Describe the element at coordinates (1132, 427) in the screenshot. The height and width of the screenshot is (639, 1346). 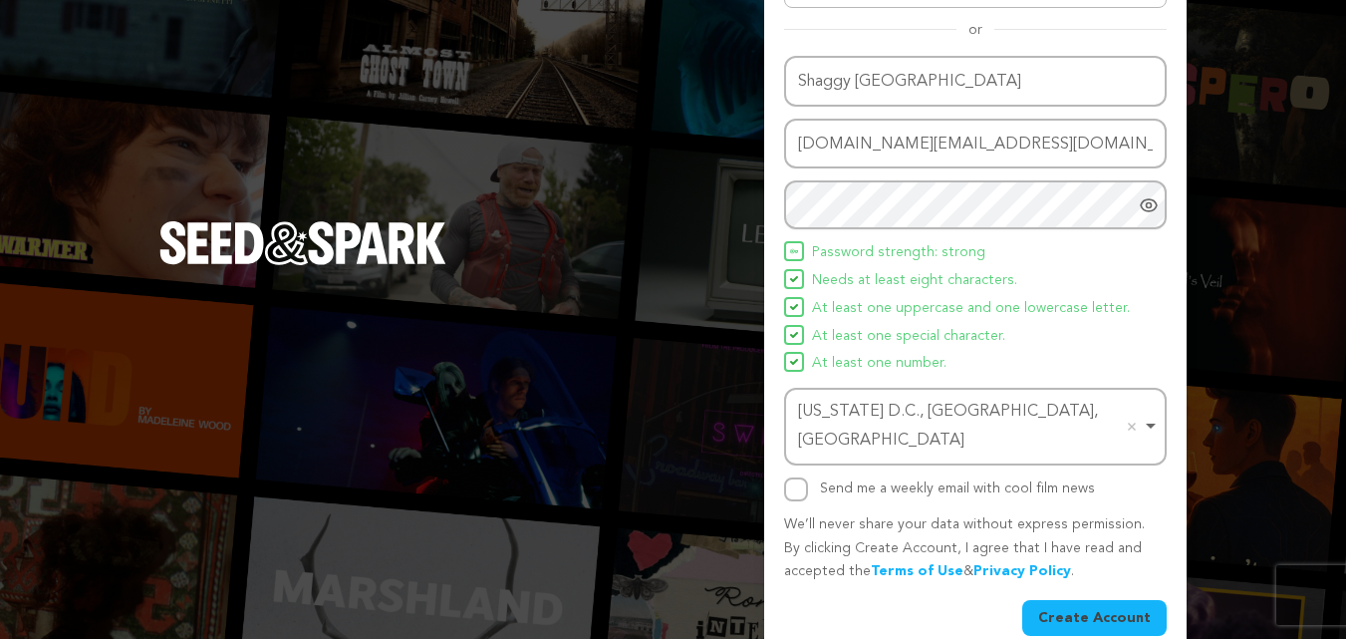
I see `button: Remove item: 'ChIJW-T2Wt7Gt4kRKl2I1CJFUsI'` at that location.